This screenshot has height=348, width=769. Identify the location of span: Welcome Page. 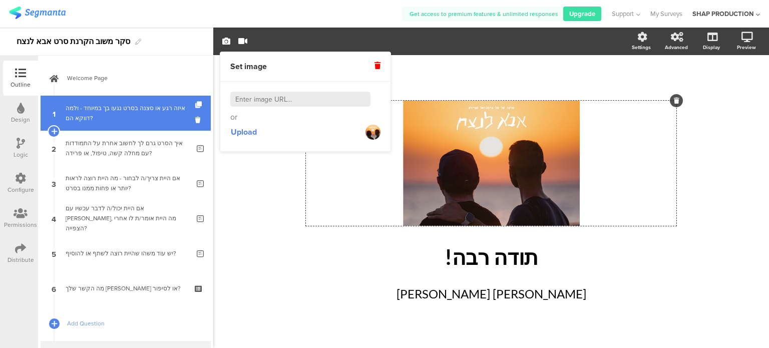
(131, 78).